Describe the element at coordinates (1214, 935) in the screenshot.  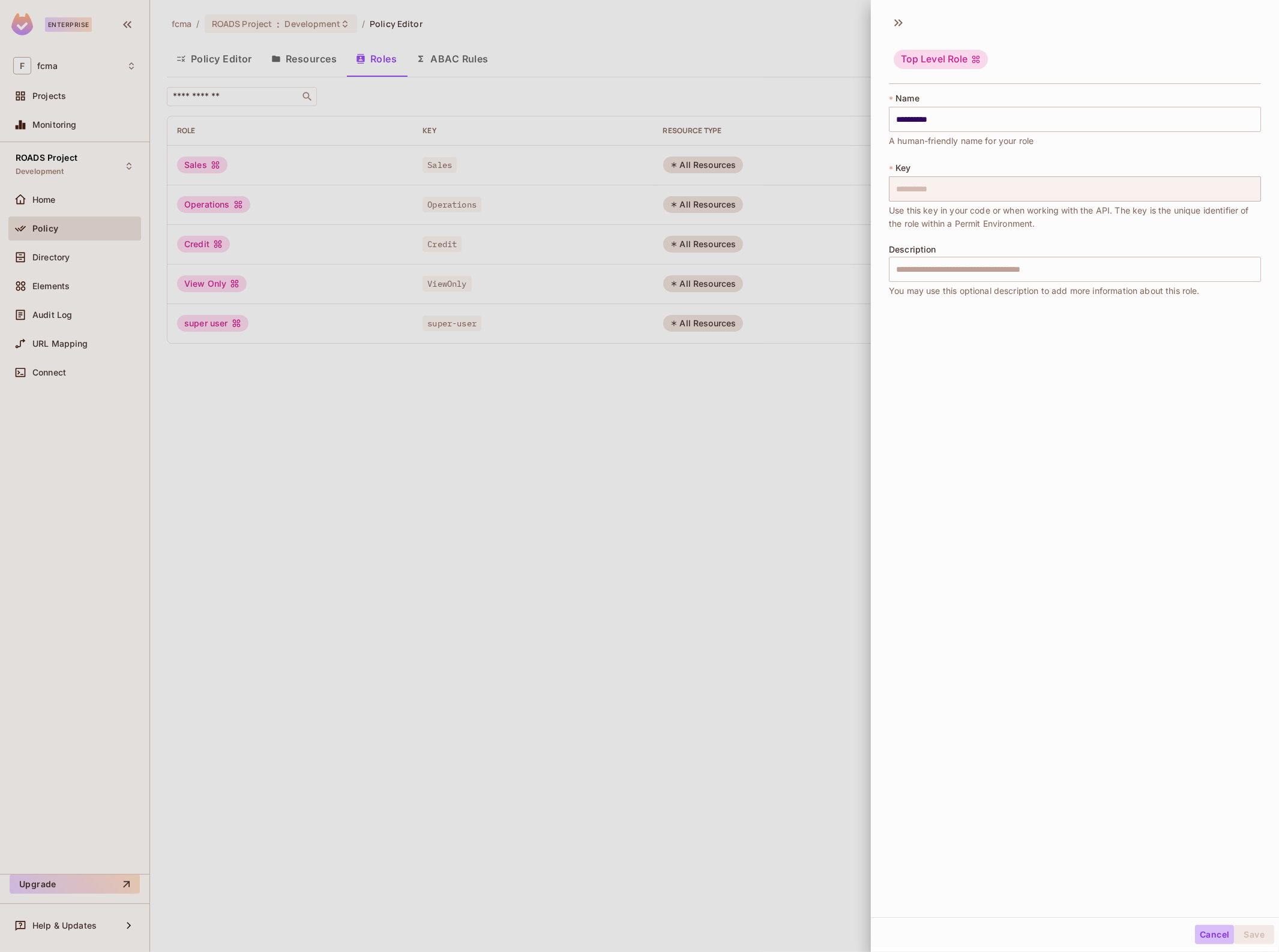
I see `button: Cancel` at that location.